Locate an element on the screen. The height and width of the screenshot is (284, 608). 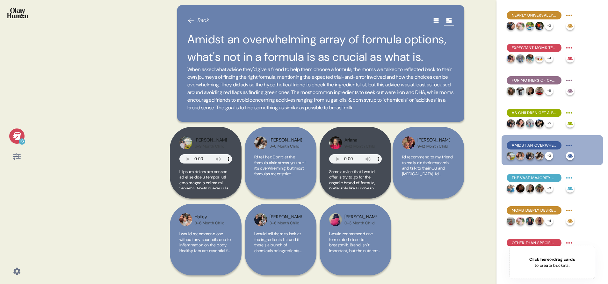
div: 6-9 Month Child is located at coordinates (211, 146).